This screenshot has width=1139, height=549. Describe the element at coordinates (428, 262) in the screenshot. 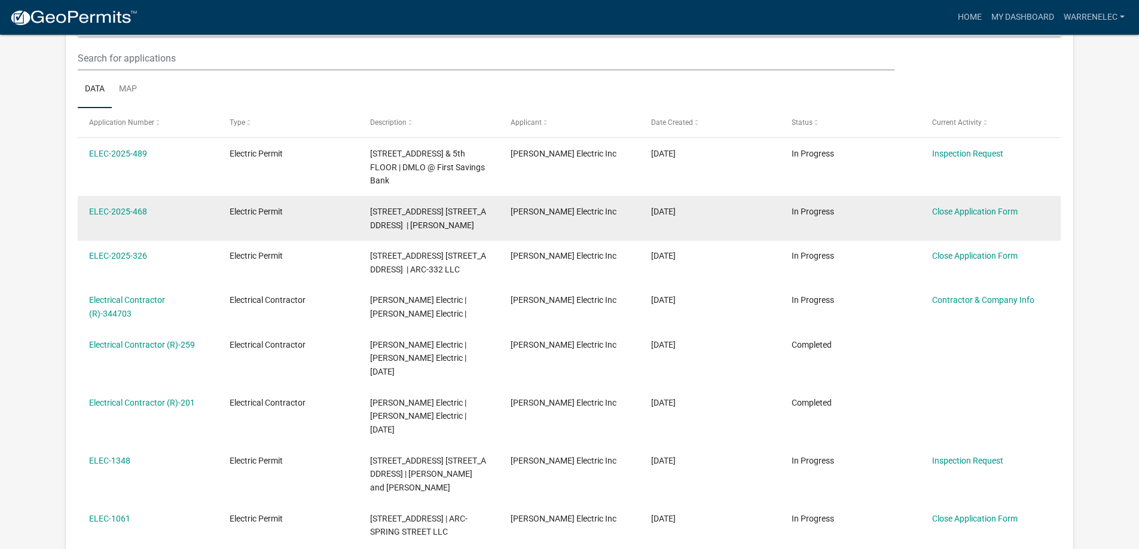

I see `span: 332 SPRING STREET 332 Spring Street | ARC-332 LLC` at that location.